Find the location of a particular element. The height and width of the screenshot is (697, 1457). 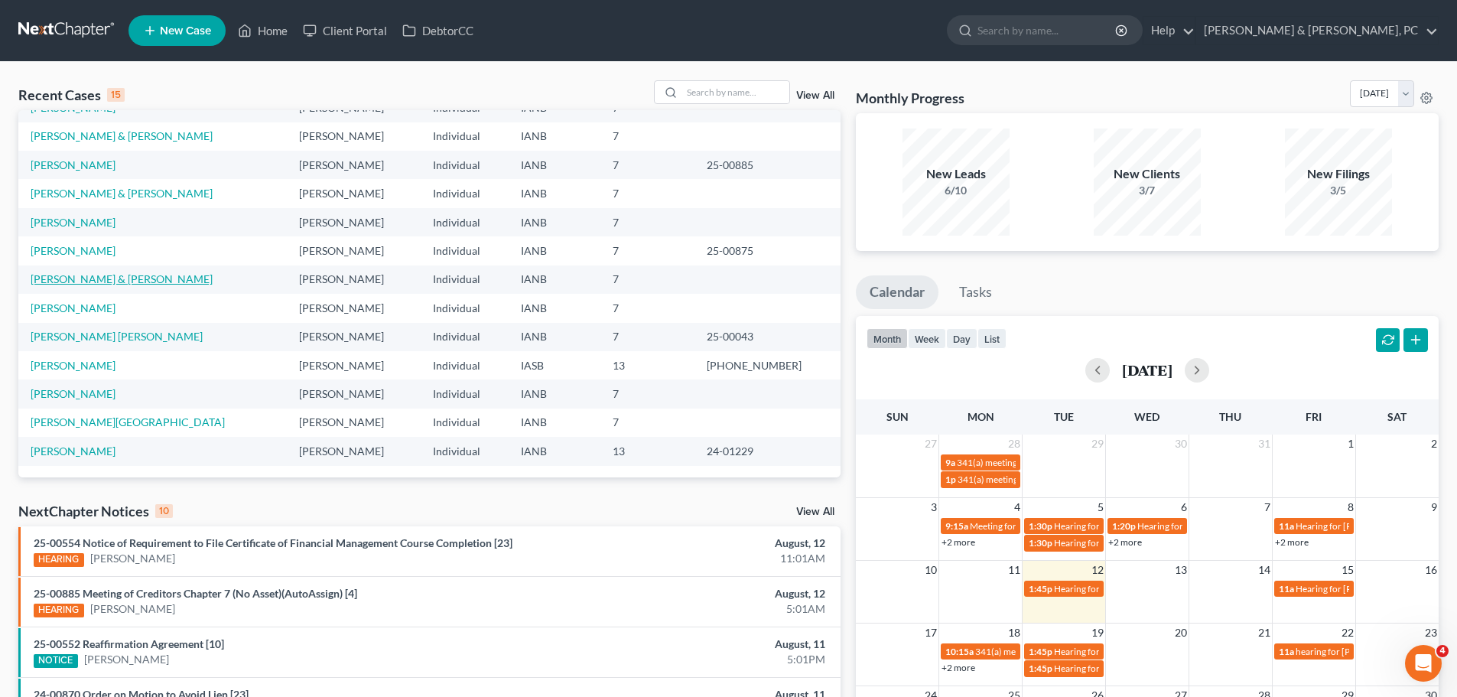

span: 31 is located at coordinates (1264, 444).